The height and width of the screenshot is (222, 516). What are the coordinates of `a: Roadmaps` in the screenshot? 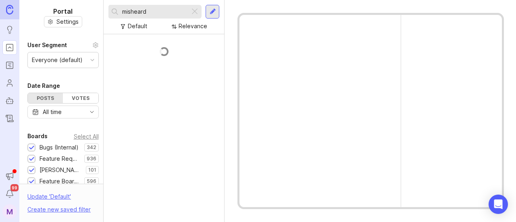 It's located at (10, 65).